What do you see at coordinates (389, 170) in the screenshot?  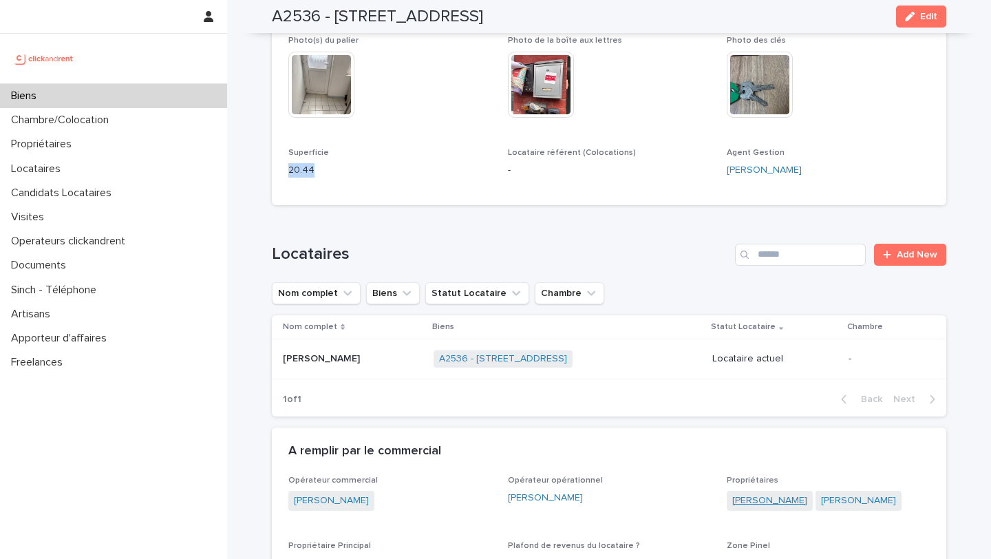 I see `p: 20.44` at bounding box center [389, 170].